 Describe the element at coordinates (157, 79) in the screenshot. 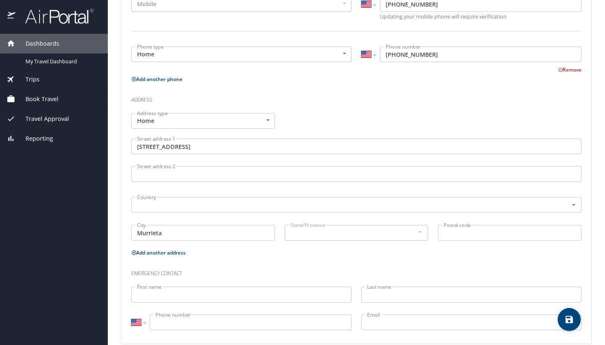

I see `button: Add another phone` at that location.